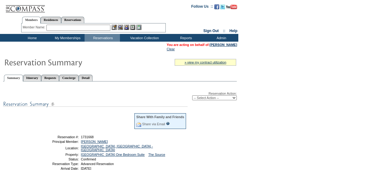 Image resolution: width=389 pixels, height=170 pixels. Describe the element at coordinates (202, 45) in the screenshot. I see `span: You are acting on behalf of:` at that location.